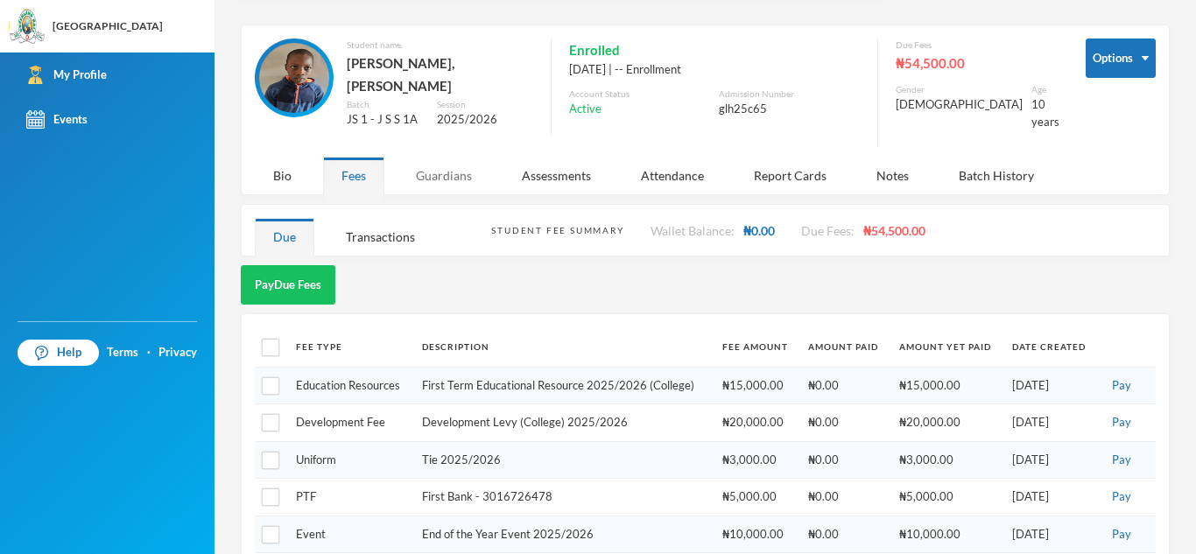  I want to click on div: Fees, so click(354, 175).